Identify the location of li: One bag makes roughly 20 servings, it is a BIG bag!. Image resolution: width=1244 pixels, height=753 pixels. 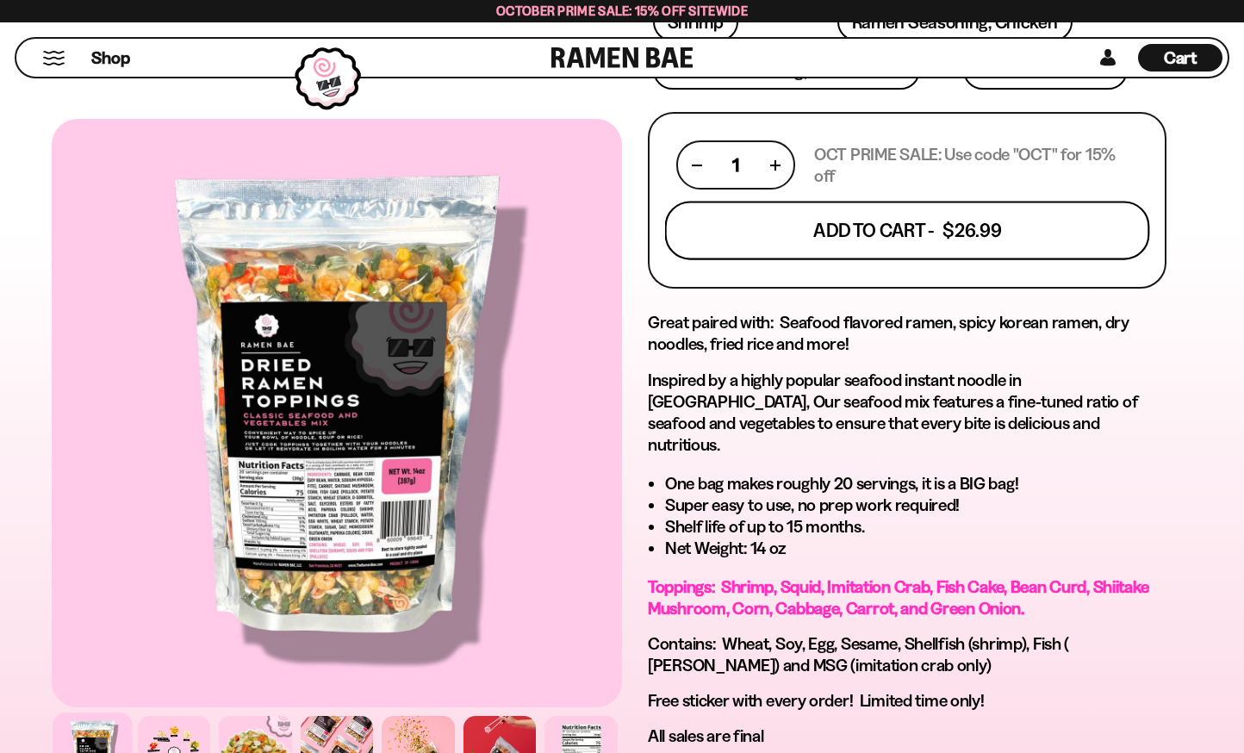
(916, 483).